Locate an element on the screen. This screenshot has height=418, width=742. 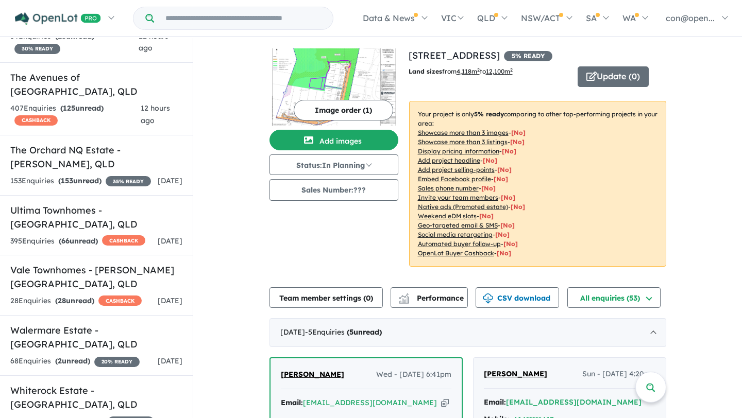
p: Your project is only comparing to other top-performing projects in your area: - - - - - - - - - -... is located at coordinates (538, 184).